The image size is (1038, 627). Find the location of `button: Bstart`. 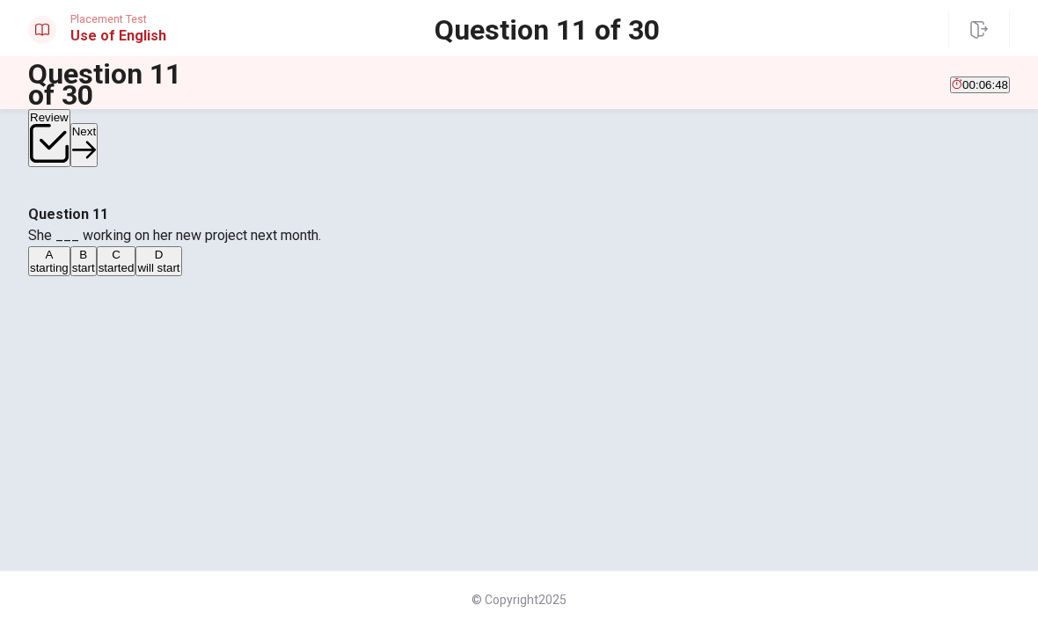

button: Bstart is located at coordinates (84, 261).